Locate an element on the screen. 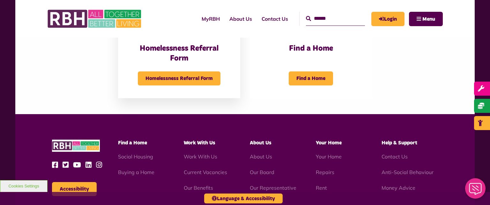 The image size is (490, 205). a: Current Vacancies is located at coordinates (205, 172).